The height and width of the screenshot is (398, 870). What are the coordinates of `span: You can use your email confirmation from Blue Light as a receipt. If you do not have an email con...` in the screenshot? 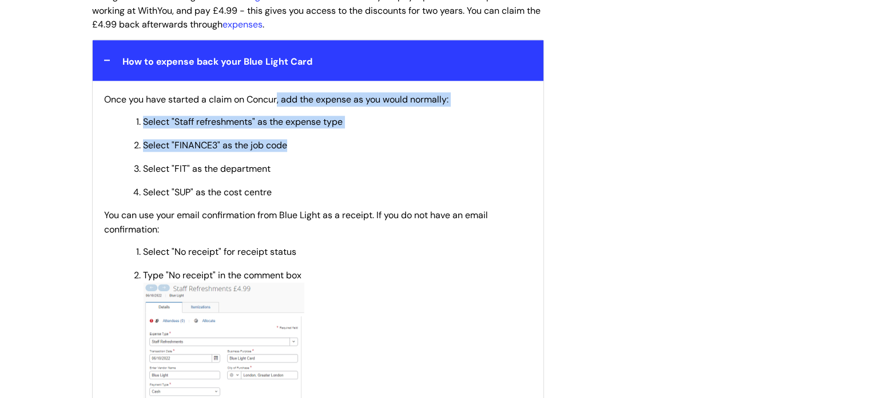 It's located at (296, 222).